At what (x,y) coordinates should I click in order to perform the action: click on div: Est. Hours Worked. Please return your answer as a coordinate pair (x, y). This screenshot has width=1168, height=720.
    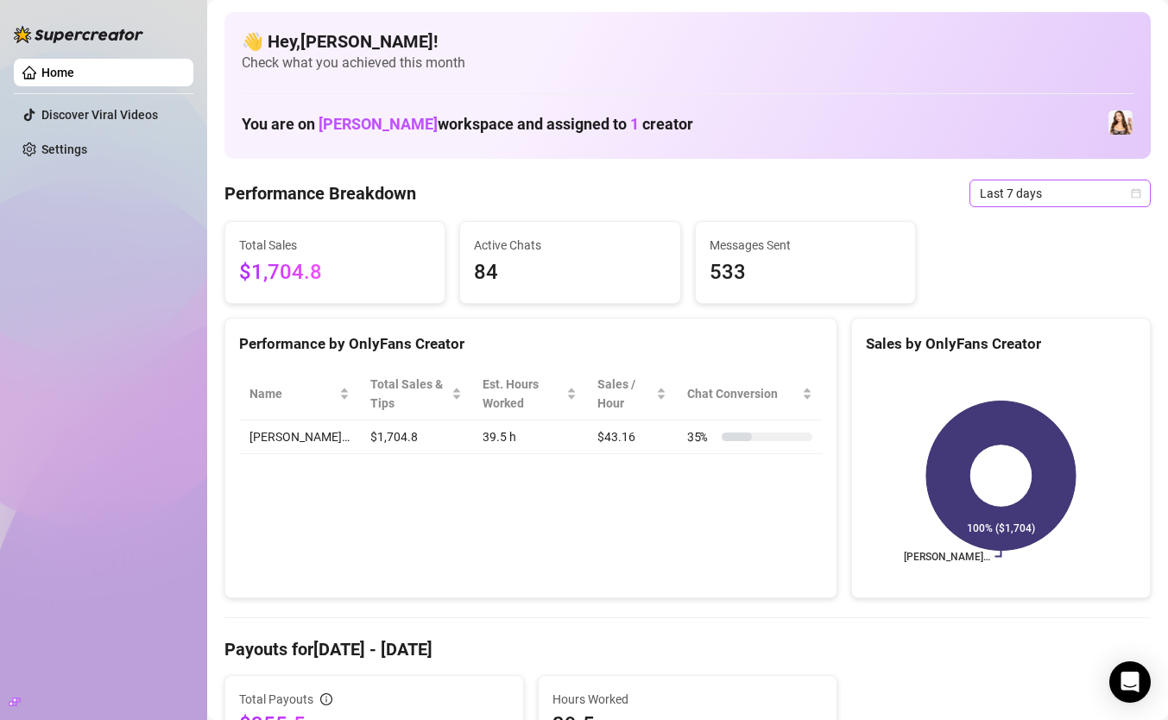
    Looking at the image, I should click on (522, 394).